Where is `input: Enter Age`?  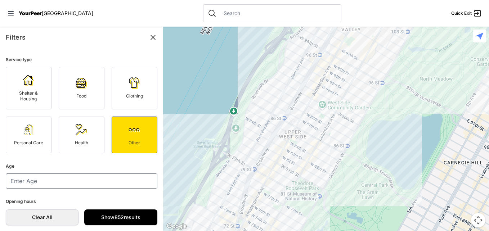 input: Enter Age is located at coordinates (81, 181).